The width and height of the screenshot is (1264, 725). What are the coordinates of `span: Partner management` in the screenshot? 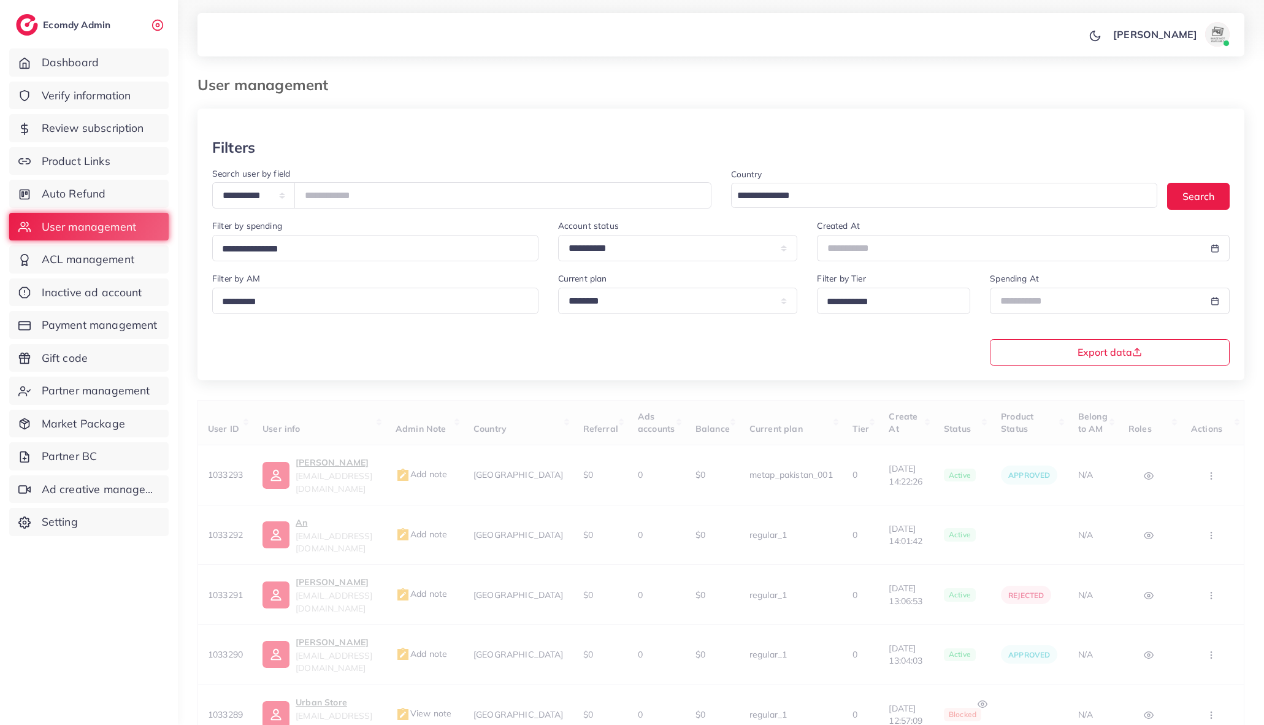 It's located at (96, 391).